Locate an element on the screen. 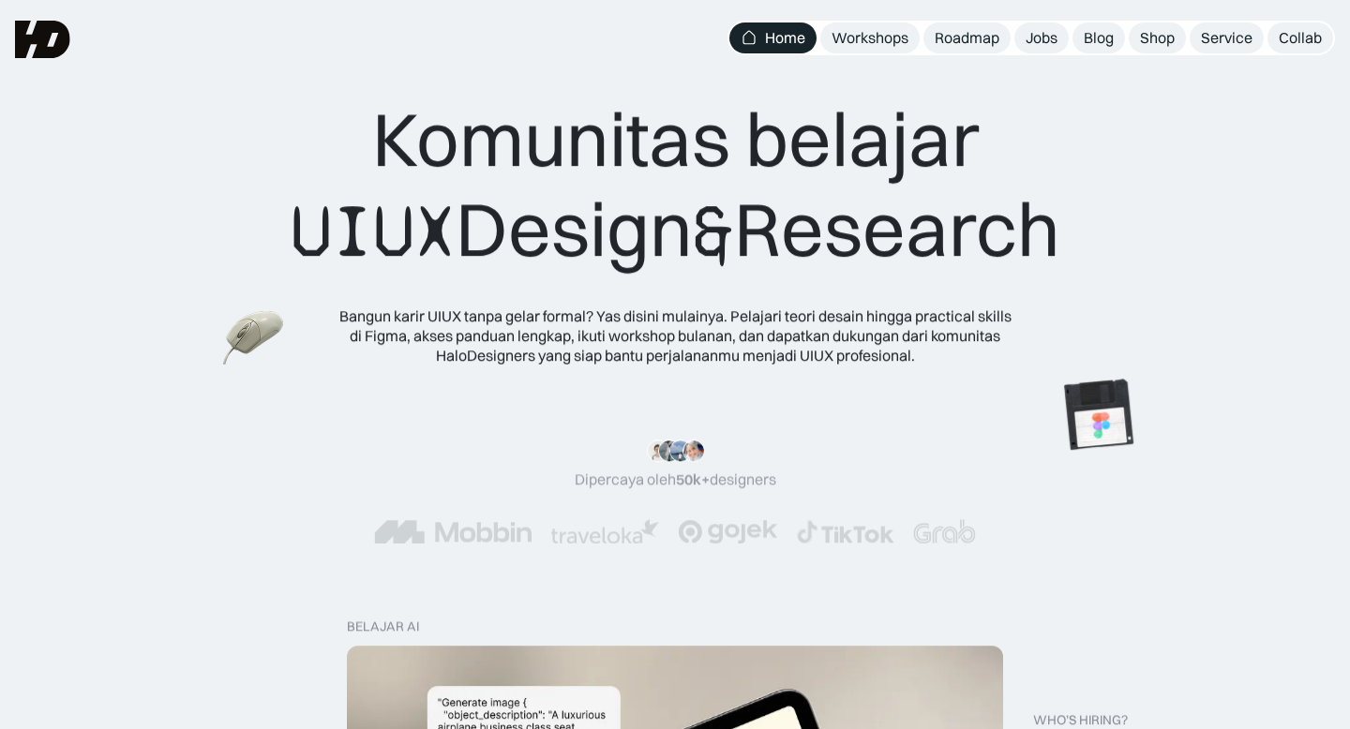 The height and width of the screenshot is (729, 1350). span: UIUX is located at coordinates (373, 231).